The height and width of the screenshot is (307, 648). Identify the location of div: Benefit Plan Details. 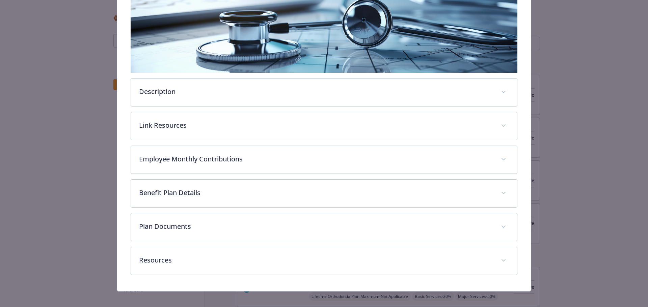
(324, 194).